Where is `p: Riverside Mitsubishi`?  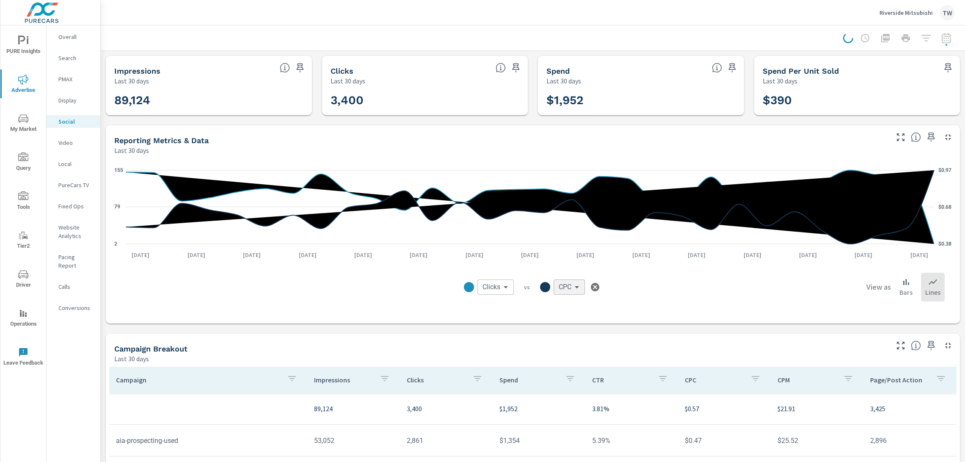 p: Riverside Mitsubishi is located at coordinates (906, 13).